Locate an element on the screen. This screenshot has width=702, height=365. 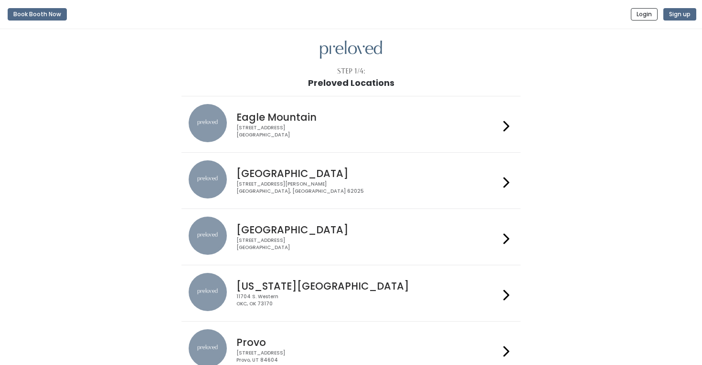
button: Book Booth Now is located at coordinates (37, 14).